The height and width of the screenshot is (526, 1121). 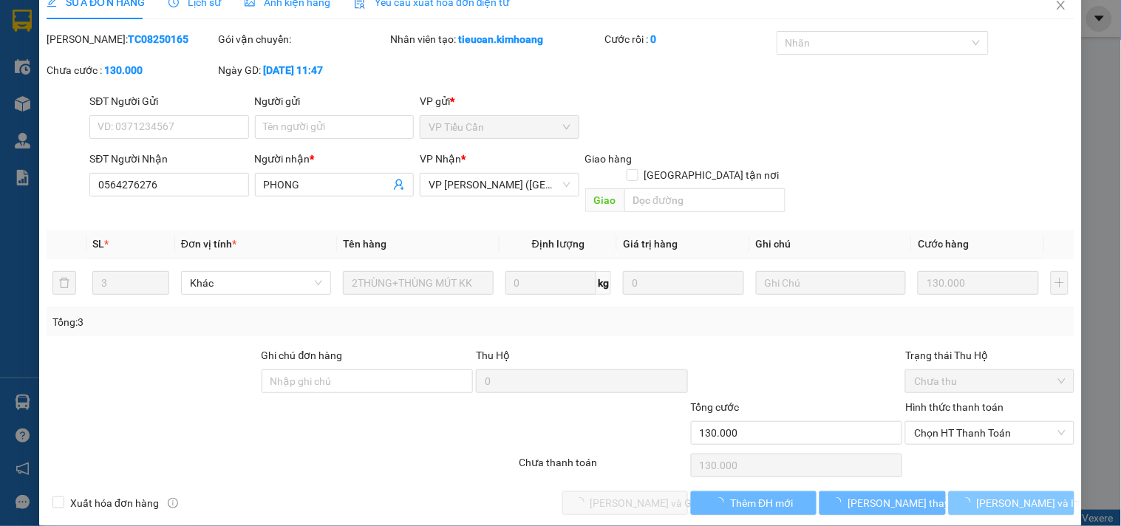 What do you see at coordinates (830, 283) in the screenshot?
I see `input: Ghi Chú` at bounding box center [830, 283].